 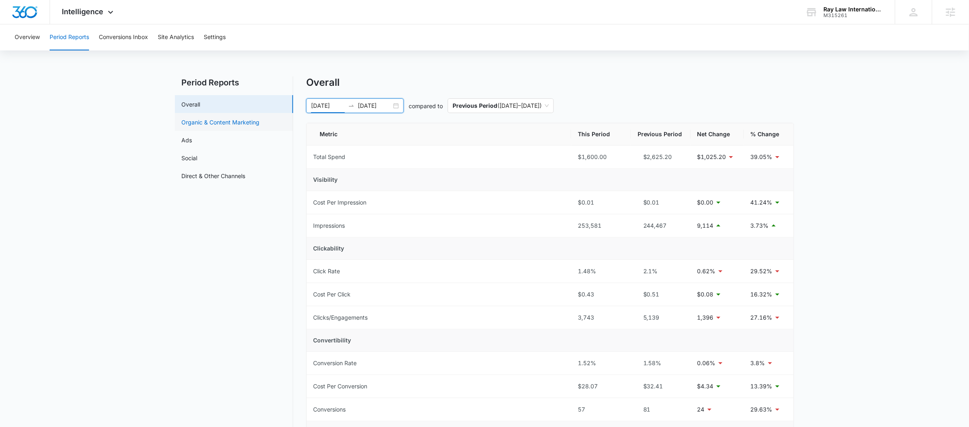 I want to click on div: $2,625.20, so click(x=661, y=157).